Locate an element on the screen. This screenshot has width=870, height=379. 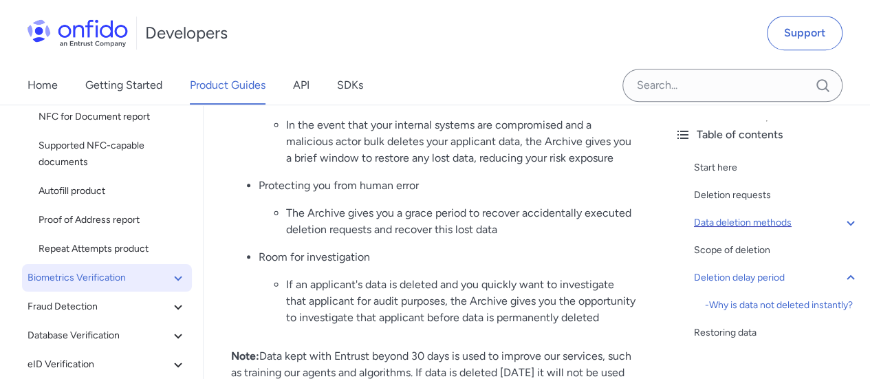
input: Onfido search input field is located at coordinates (733, 85).